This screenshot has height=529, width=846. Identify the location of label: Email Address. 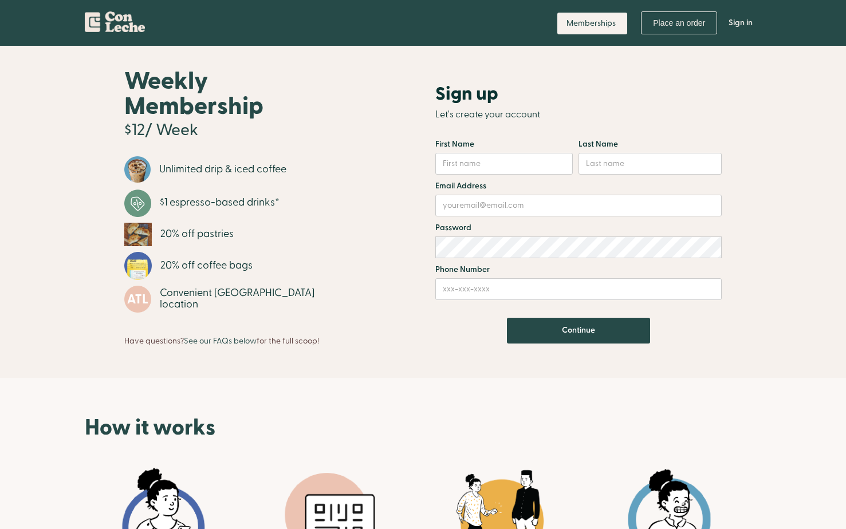
(579, 186).